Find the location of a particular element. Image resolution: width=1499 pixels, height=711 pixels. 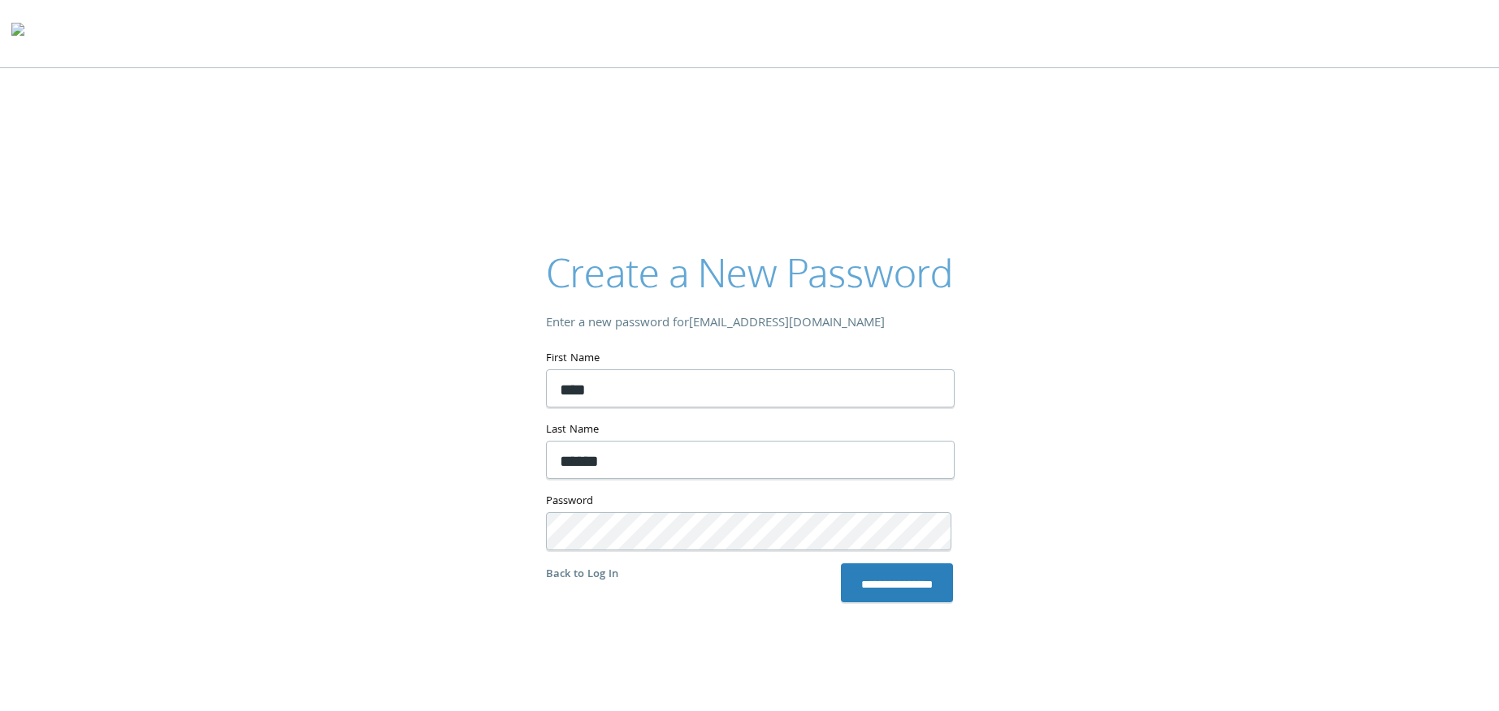

img: todyl-logo-dark.svg is located at coordinates (18, 33).